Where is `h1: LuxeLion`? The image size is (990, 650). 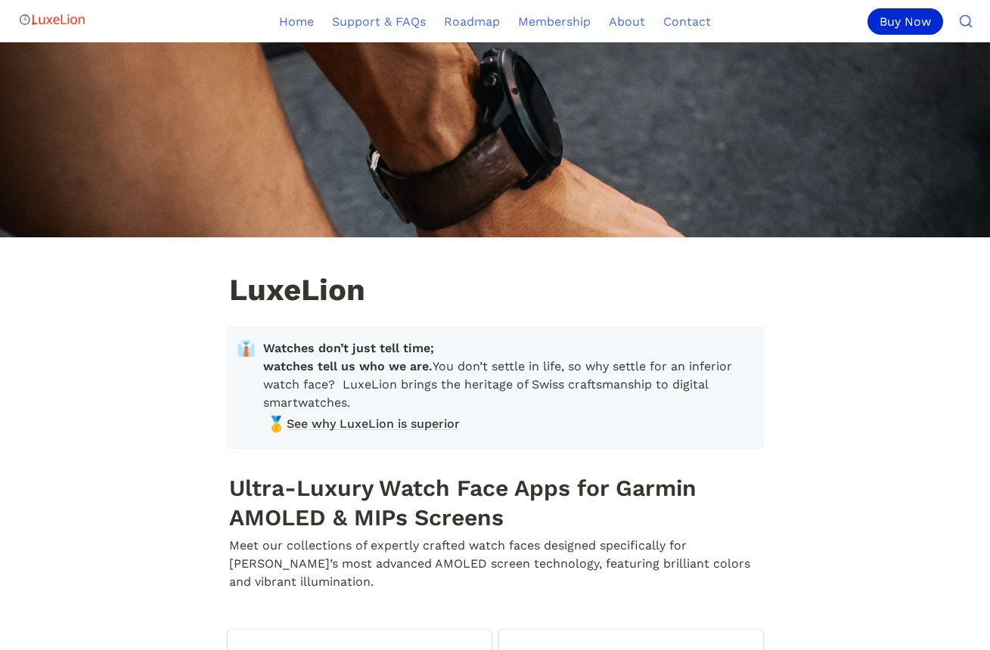 h1: LuxeLion is located at coordinates (495, 292).